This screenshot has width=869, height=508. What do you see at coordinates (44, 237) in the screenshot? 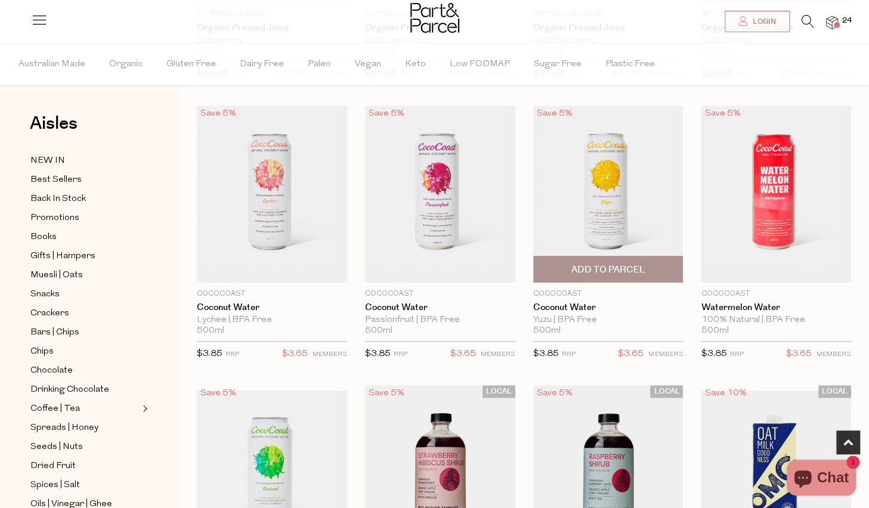
I see `span: Books` at bounding box center [44, 237].